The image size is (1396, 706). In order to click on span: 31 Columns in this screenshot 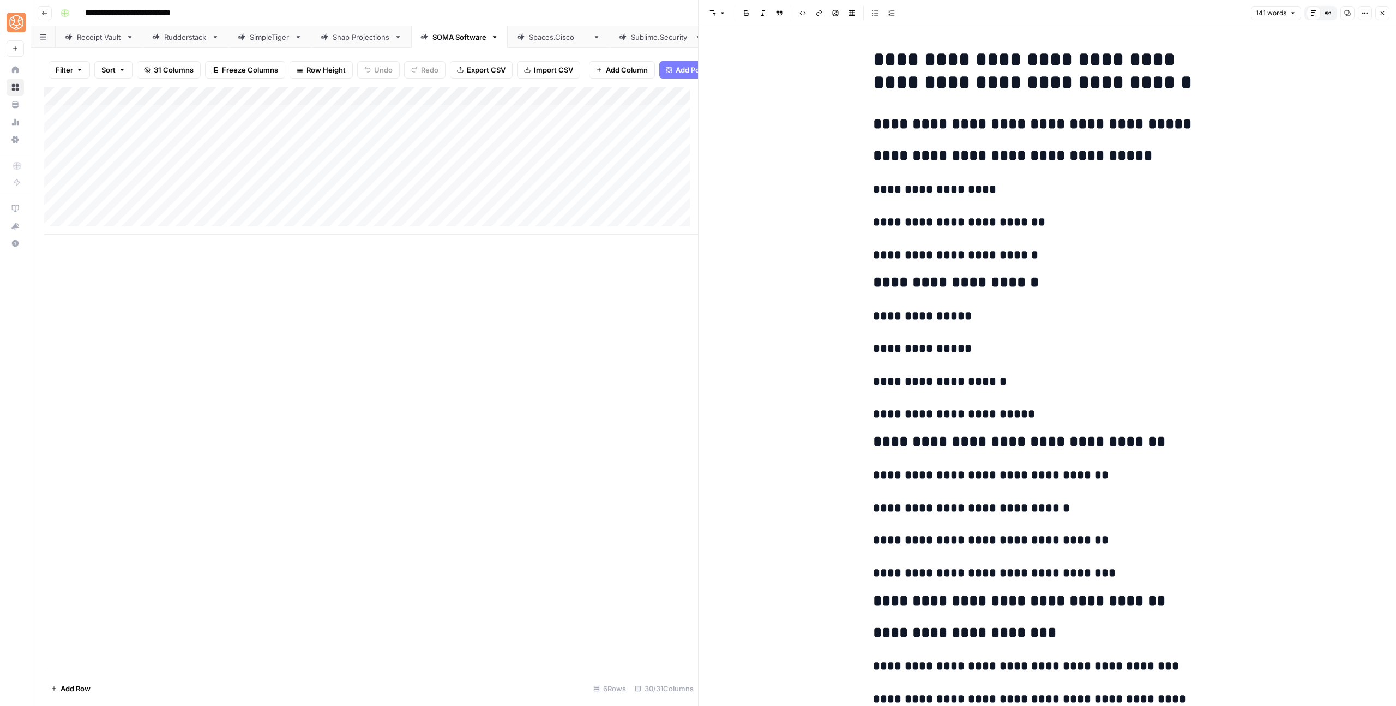, I will do `click(173, 70)`.